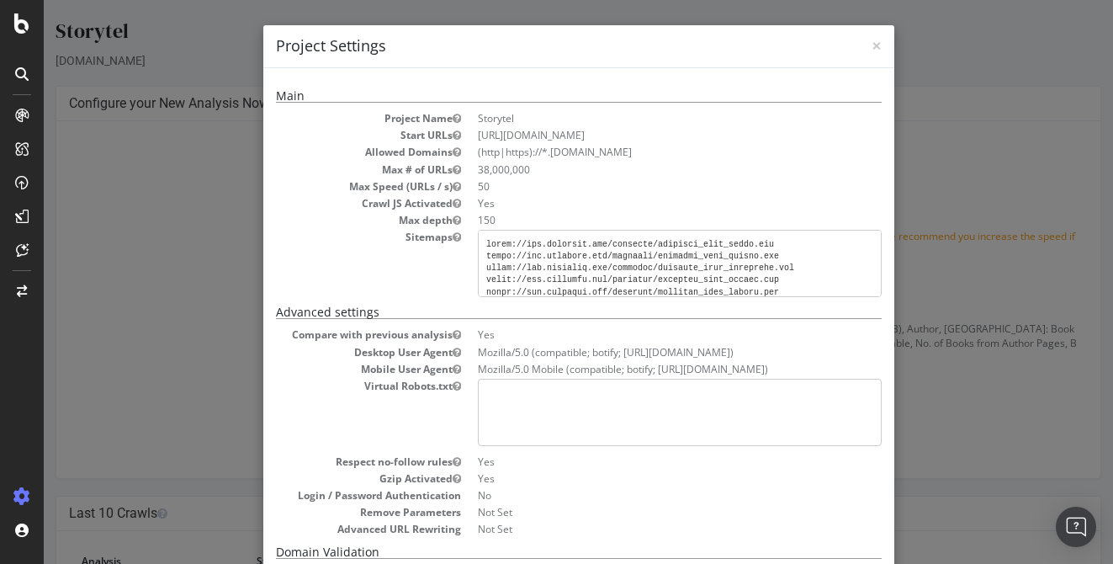 The image size is (1113, 564). Describe the element at coordinates (325, 203) in the screenshot. I see `dt: Crawl JS Activated` at that location.